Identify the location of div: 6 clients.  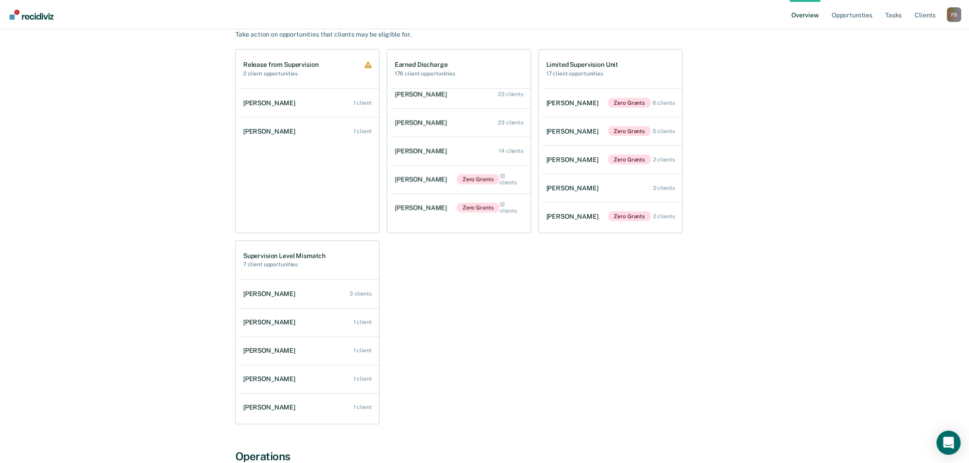
(664, 103).